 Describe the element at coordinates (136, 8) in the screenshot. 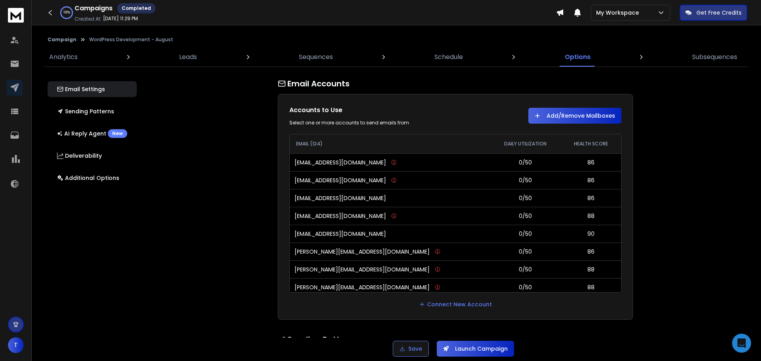

I see `div: Completed` at that location.